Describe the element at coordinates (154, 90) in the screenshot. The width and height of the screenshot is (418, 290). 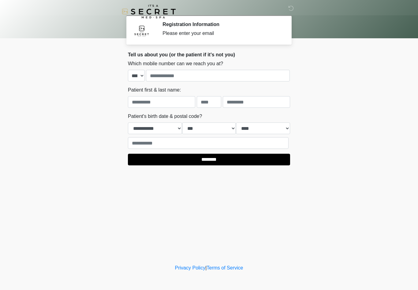
I see `label: Patient first & last name:` at that location.